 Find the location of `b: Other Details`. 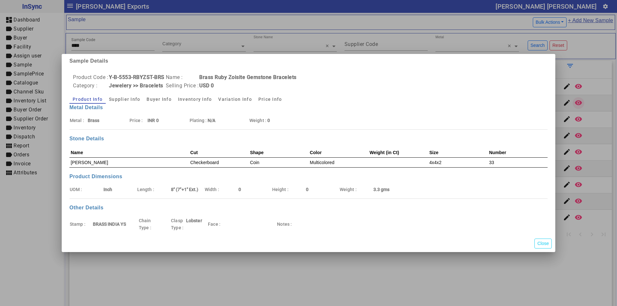

b: Other Details is located at coordinates (86, 208).